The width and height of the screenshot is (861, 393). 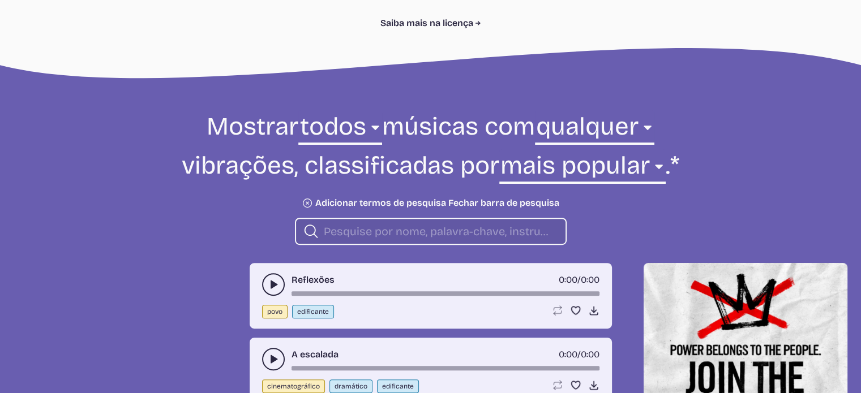 What do you see at coordinates (380, 203) in the screenshot?
I see `font: Adicionar termos de pesquisa` at bounding box center [380, 203].